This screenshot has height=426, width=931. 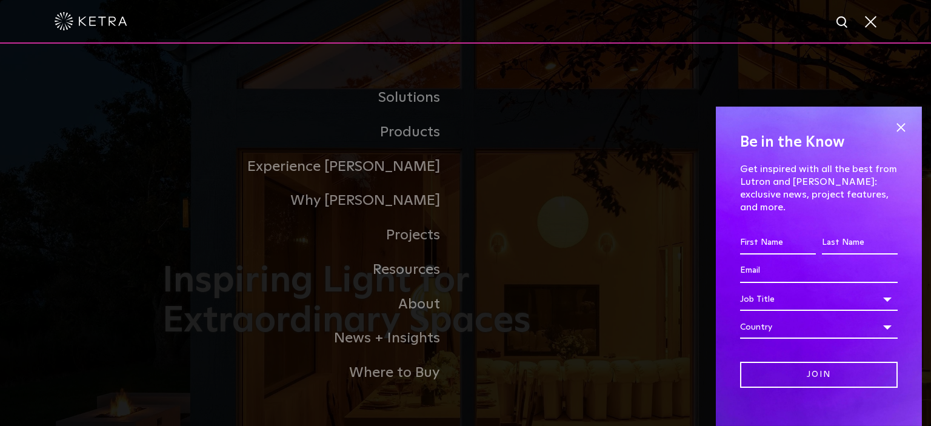 What do you see at coordinates (314, 235) in the screenshot?
I see `a: Projects` at bounding box center [314, 235].